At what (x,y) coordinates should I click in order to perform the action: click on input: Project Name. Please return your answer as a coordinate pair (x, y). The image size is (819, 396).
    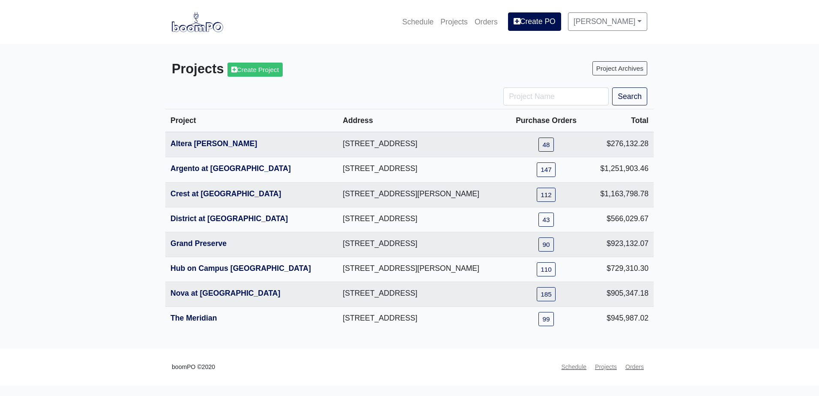
    Looking at the image, I should click on (556, 96).